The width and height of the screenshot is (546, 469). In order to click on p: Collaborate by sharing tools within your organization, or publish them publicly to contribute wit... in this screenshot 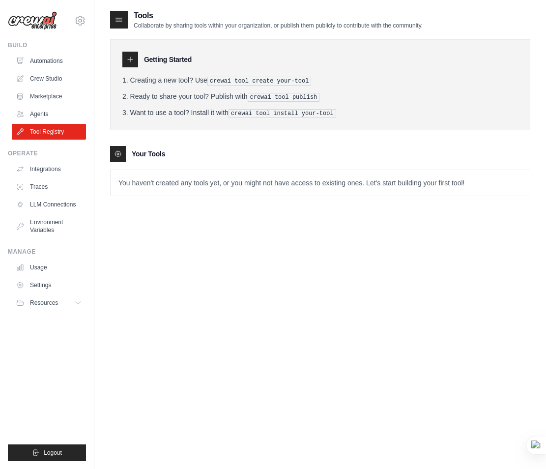, I will do `click(278, 26)`.